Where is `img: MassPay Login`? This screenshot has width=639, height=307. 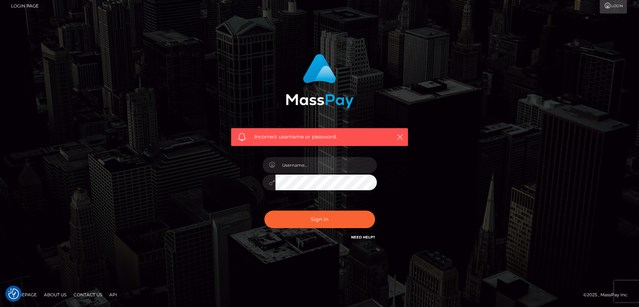 img: MassPay Login is located at coordinates (320, 81).